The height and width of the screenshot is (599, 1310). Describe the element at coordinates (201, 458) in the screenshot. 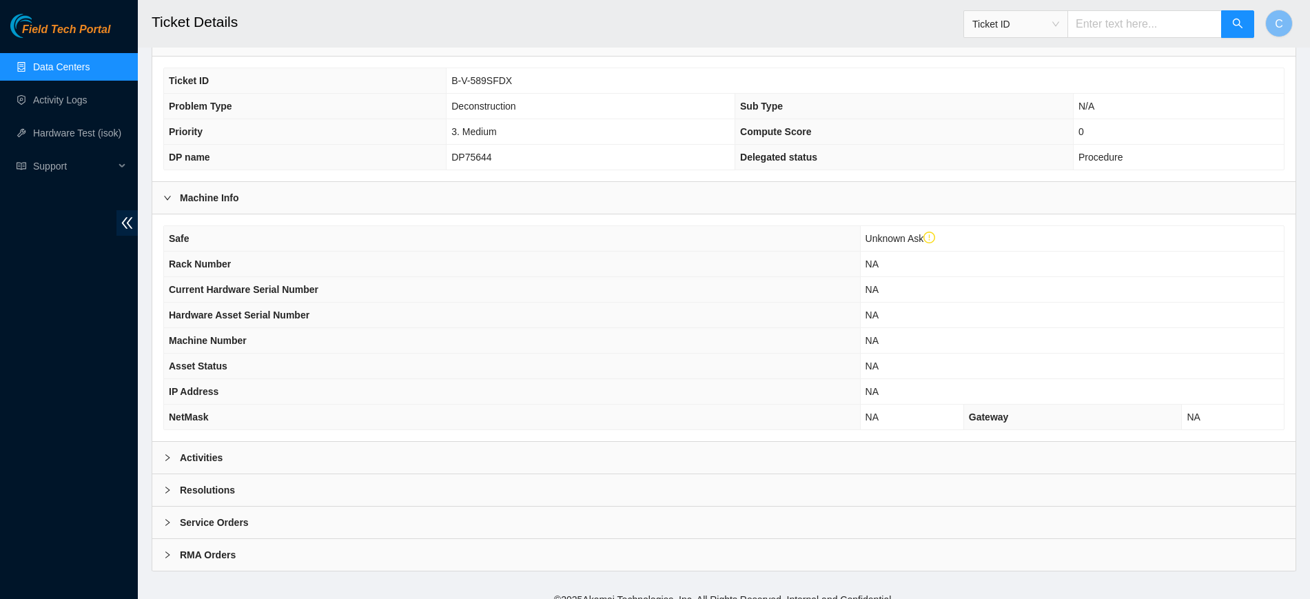

I see `b: Activities` at that location.